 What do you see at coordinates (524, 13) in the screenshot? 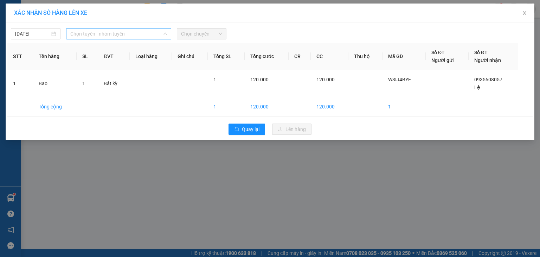
I see `button: Close` at bounding box center [524, 13].